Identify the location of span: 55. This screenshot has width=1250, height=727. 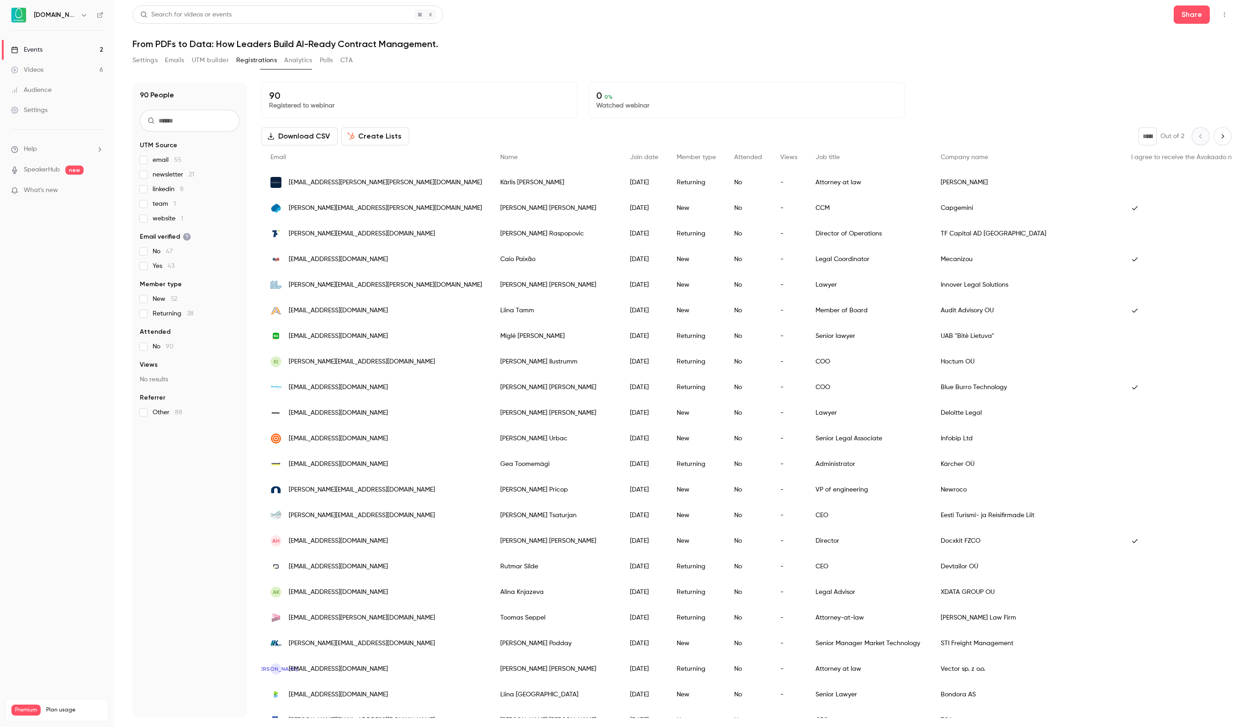
(178, 160).